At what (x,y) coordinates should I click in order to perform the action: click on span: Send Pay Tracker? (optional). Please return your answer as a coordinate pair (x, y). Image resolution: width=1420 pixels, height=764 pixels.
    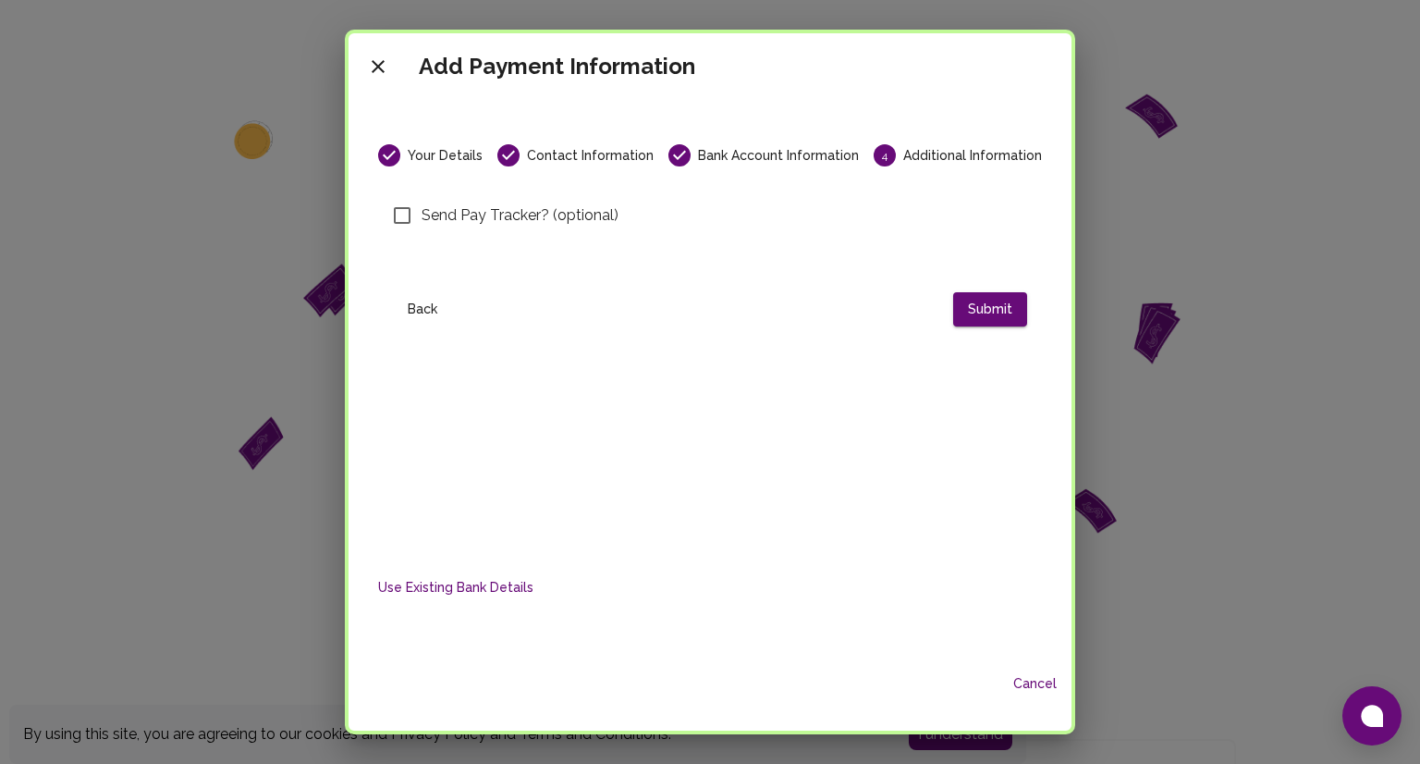
    Looking at the image, I should click on (520, 215).